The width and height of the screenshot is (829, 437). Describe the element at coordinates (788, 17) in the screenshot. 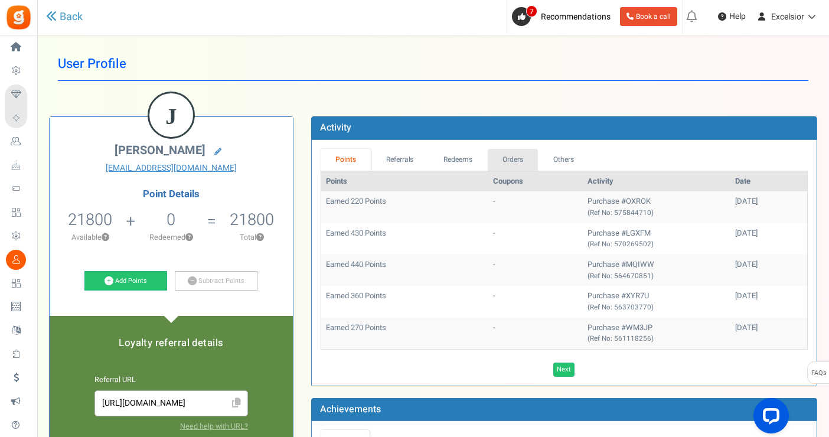

I see `span: Excelsior` at that location.